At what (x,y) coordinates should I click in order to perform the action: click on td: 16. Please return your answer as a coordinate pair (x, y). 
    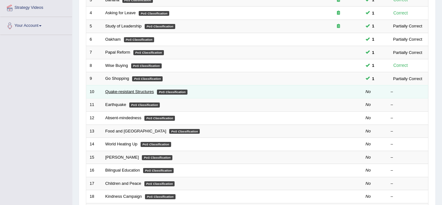
    Looking at the image, I should click on (94, 170).